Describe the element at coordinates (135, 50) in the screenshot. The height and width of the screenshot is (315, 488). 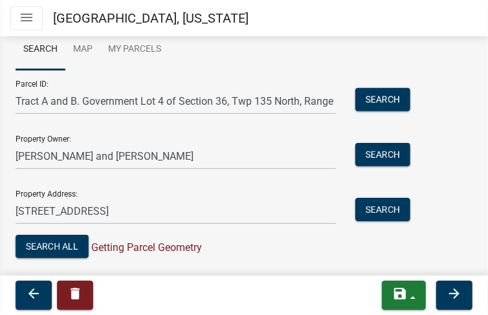
I see `a: My Parcels` at that location.